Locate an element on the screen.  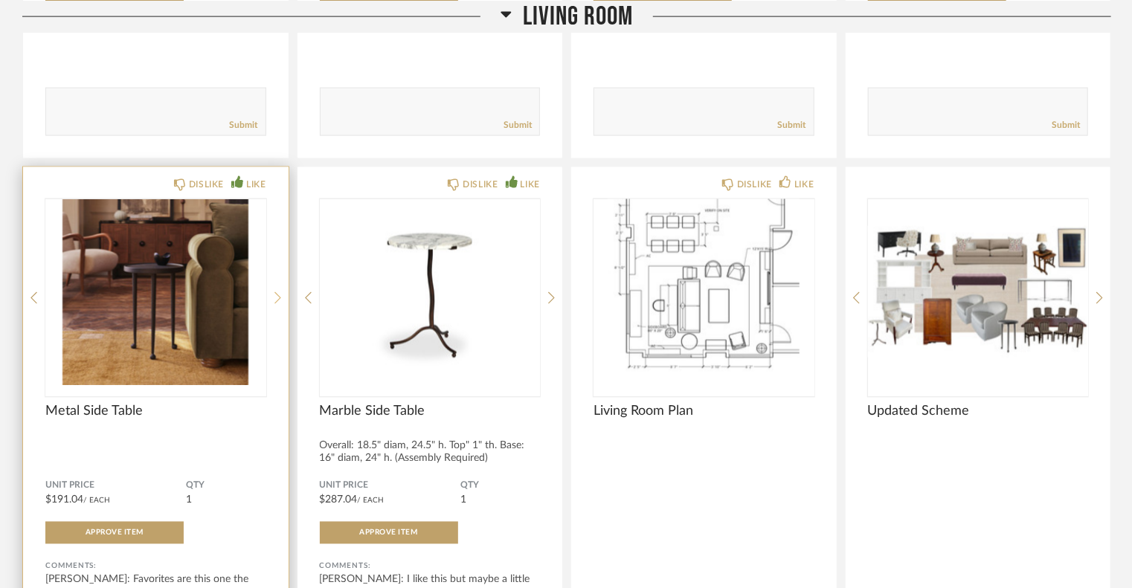
div: Overall: 18.5" diam, 24.5" h. Top" 1" th. Base: 16" diam, 24" h. (Assembly Required) is located at coordinates (430, 453).